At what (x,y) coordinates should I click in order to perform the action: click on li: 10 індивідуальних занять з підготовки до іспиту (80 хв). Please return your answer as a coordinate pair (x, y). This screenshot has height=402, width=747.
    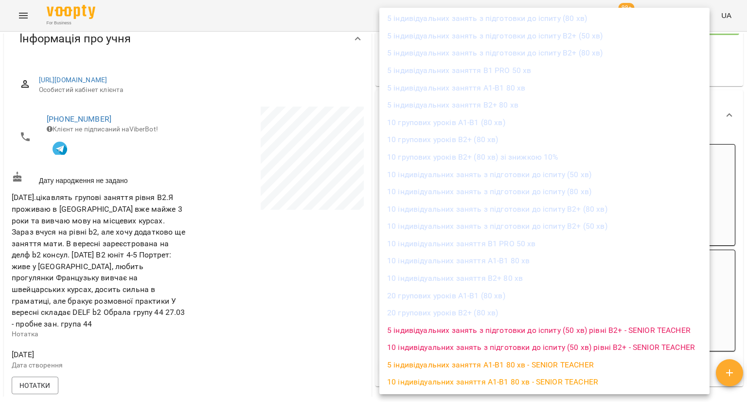
    Looking at the image, I should click on (545, 192).